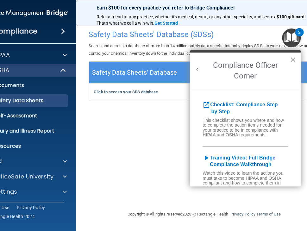 Image resolution: width=307 pixels, height=231 pixels. I want to click on a: Terms of Use, so click(268, 214).